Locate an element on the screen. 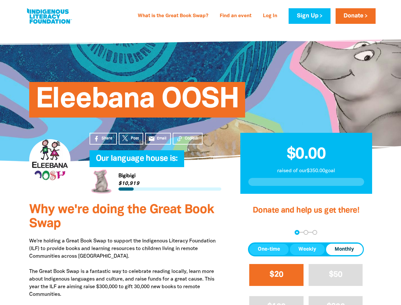 The image size is (401, 305). h6: My Team is located at coordinates (155, 163).